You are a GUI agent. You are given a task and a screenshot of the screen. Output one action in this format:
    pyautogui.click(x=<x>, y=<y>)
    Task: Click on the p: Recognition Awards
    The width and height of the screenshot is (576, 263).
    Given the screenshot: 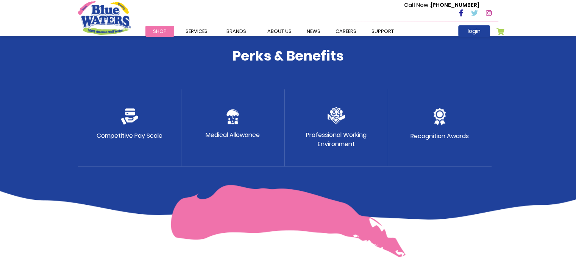 What is the action you would take?
    pyautogui.click(x=439, y=136)
    